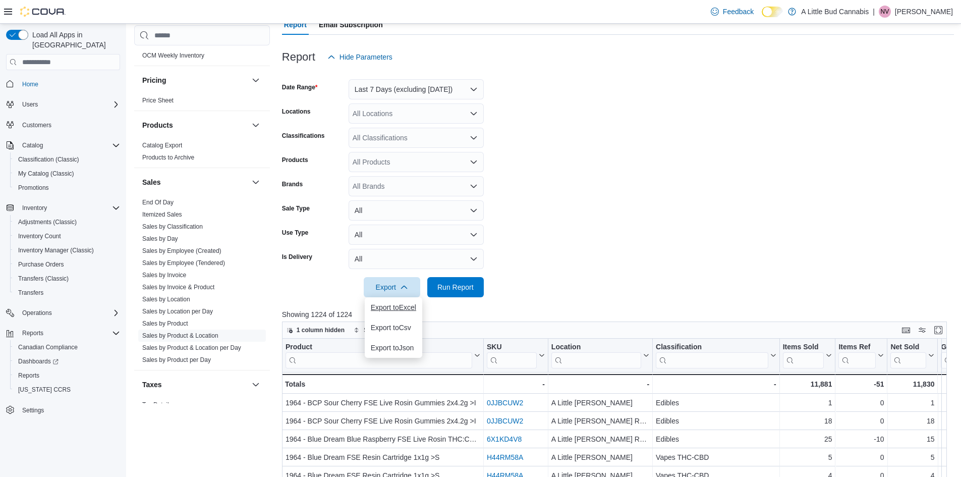 This screenshot has height=477, width=961. Describe the element at coordinates (296, 208) in the screenshot. I see `label: Sale Type` at that location.